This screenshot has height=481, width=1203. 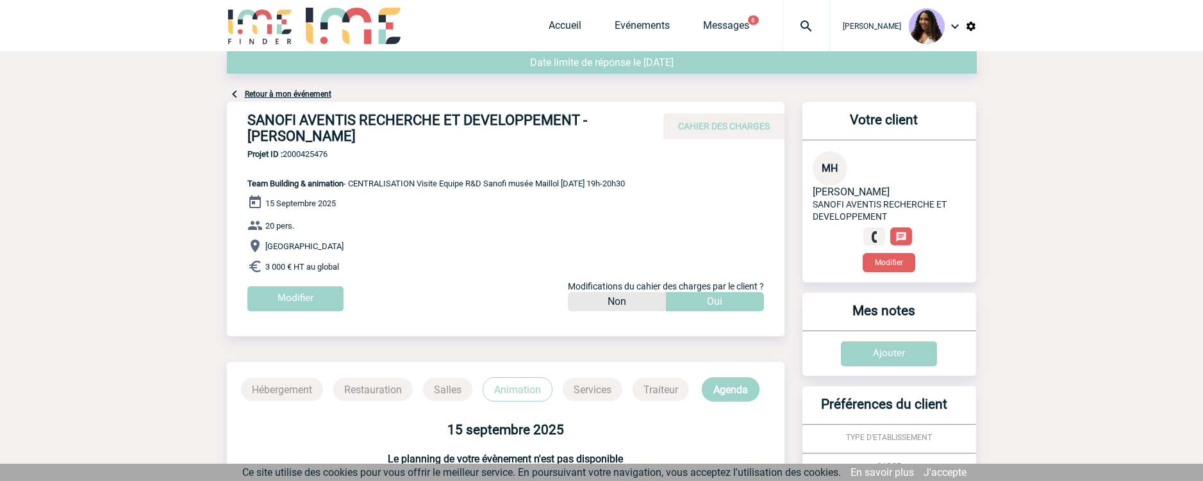 I want to click on a: Evénements, so click(x=642, y=28).